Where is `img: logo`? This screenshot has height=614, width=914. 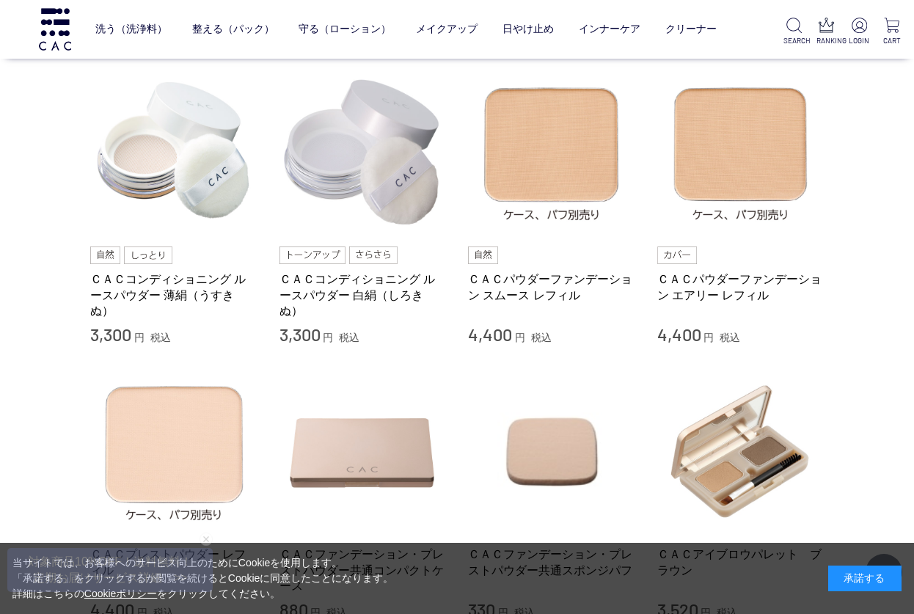
img: logo is located at coordinates (55, 29).